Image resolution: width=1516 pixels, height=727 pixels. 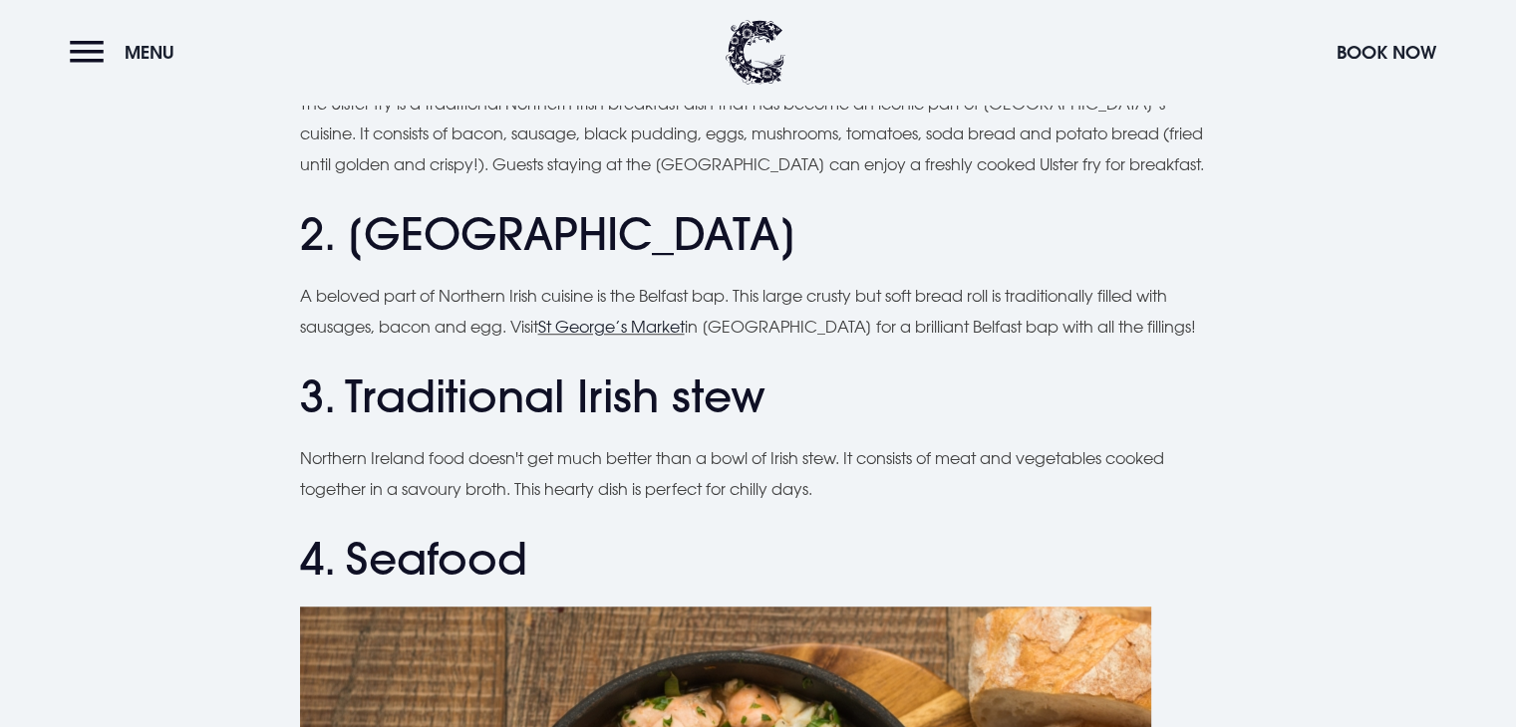 I want to click on button: Menu, so click(x=127, y=52).